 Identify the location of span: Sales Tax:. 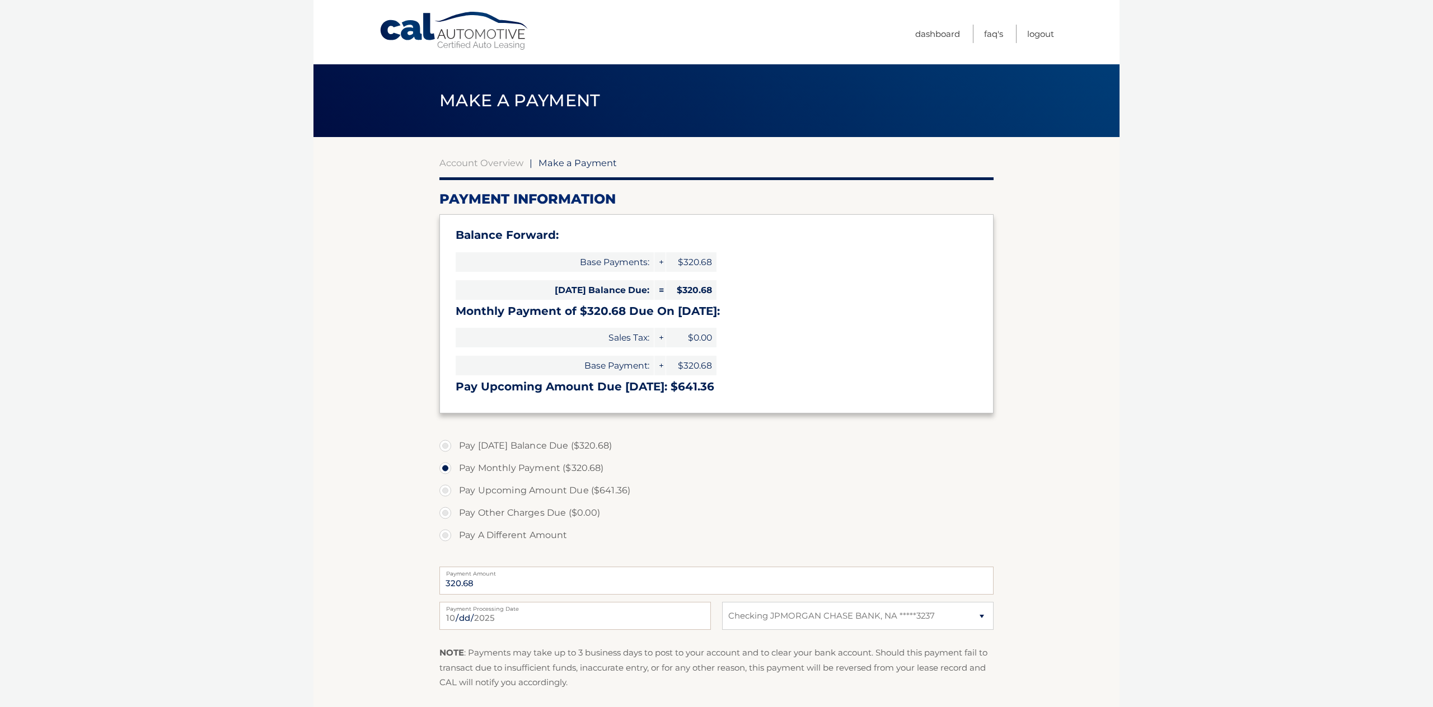
(555, 337).